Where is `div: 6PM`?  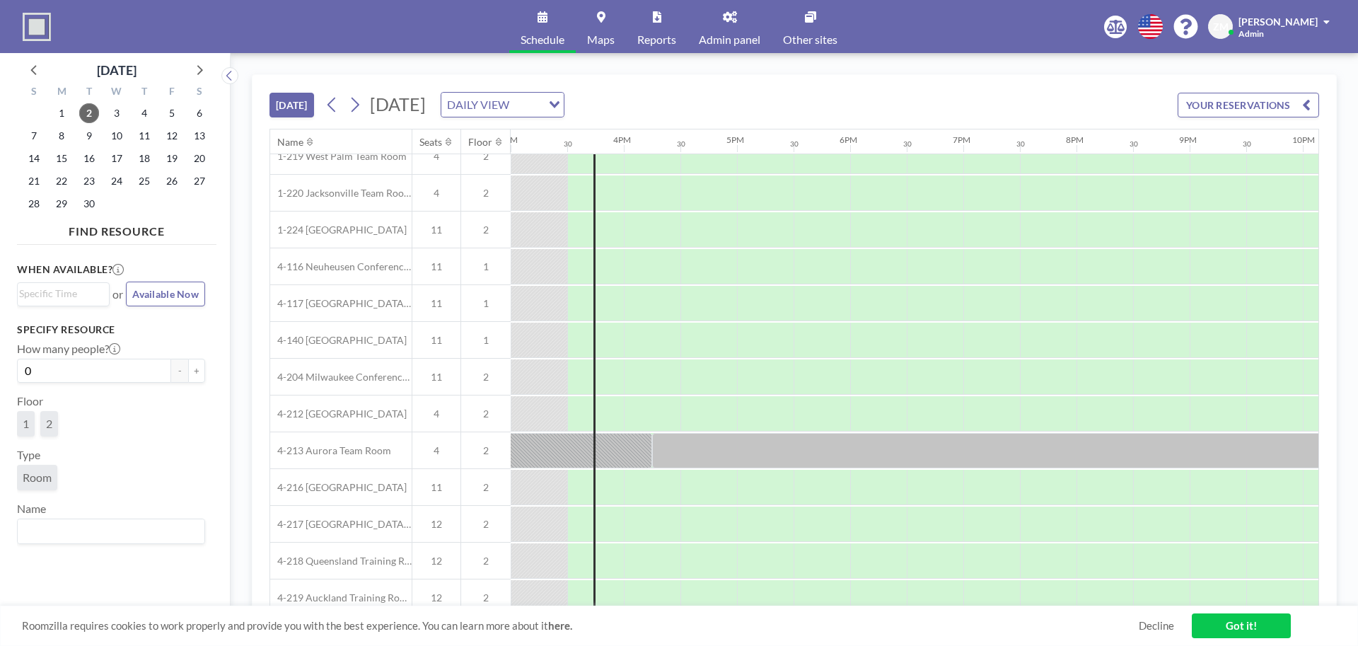 div: 6PM is located at coordinates (848, 139).